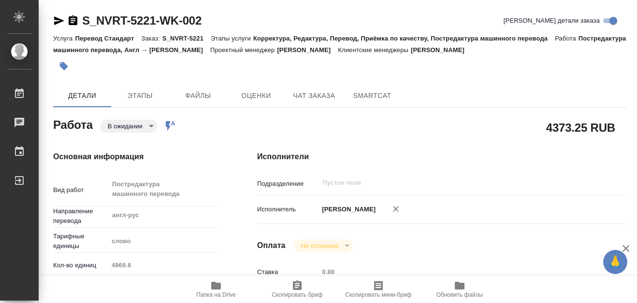  What do you see at coordinates (81, 190) in the screenshot?
I see `p: Вид работ` at bounding box center [81, 190].